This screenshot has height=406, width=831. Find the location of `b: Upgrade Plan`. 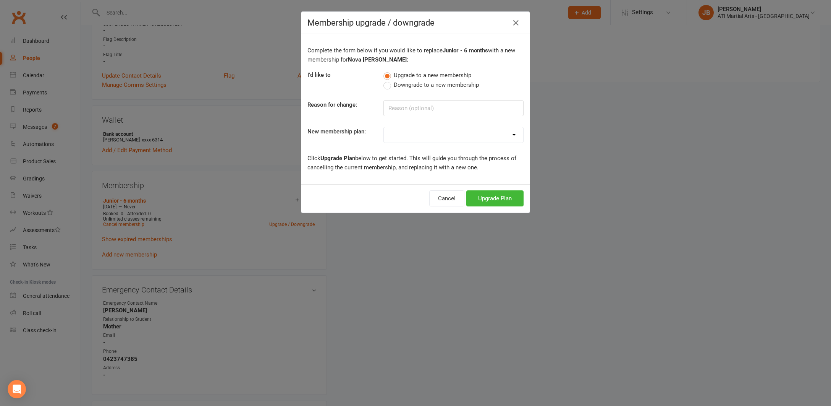

b: Upgrade Plan is located at coordinates (338, 158).